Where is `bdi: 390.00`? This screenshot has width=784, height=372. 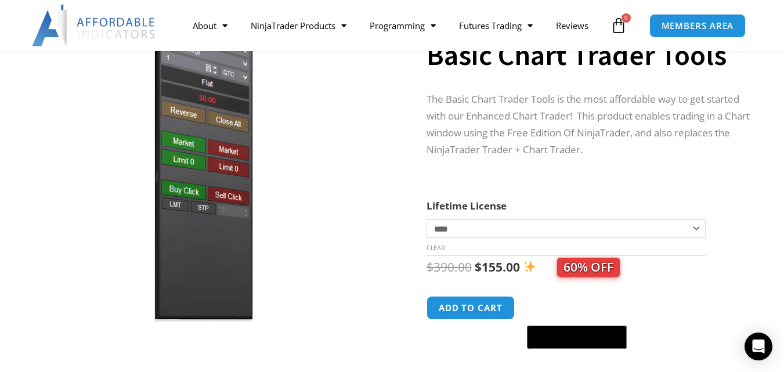
bdi: 390.00 is located at coordinates (449, 267).